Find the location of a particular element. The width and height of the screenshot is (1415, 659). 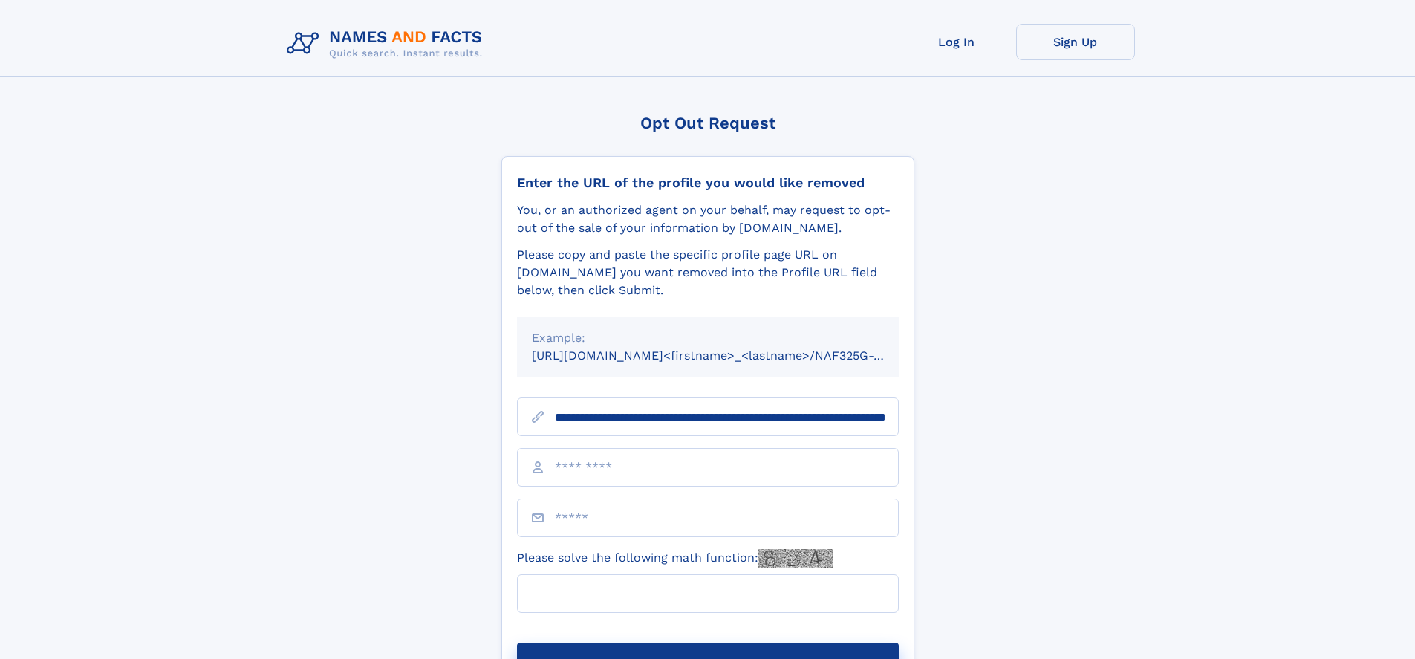

div: Example: is located at coordinates (708, 338).